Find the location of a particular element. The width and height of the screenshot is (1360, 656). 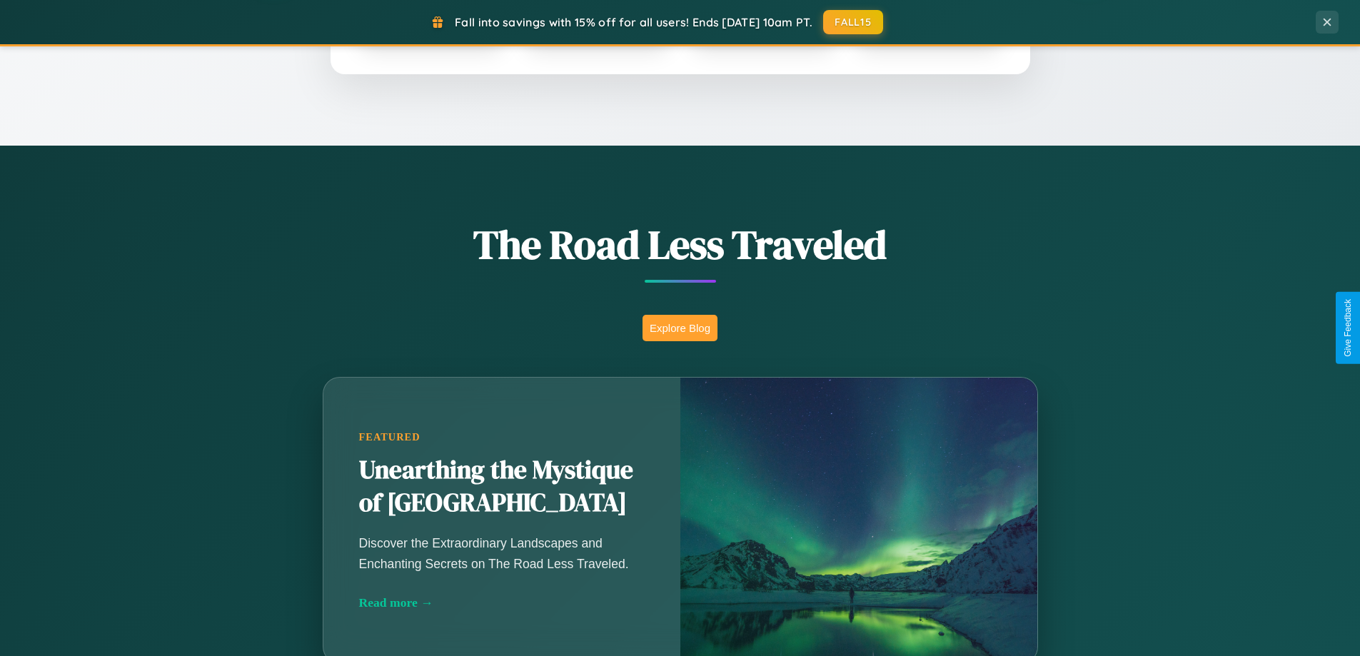

div: Give Feedback is located at coordinates (1348, 328).